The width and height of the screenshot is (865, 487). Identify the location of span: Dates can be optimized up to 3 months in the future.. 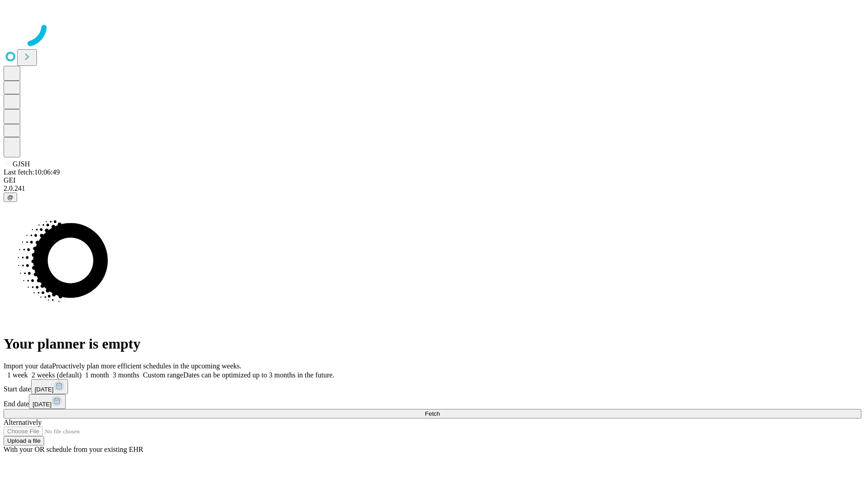
(259, 374).